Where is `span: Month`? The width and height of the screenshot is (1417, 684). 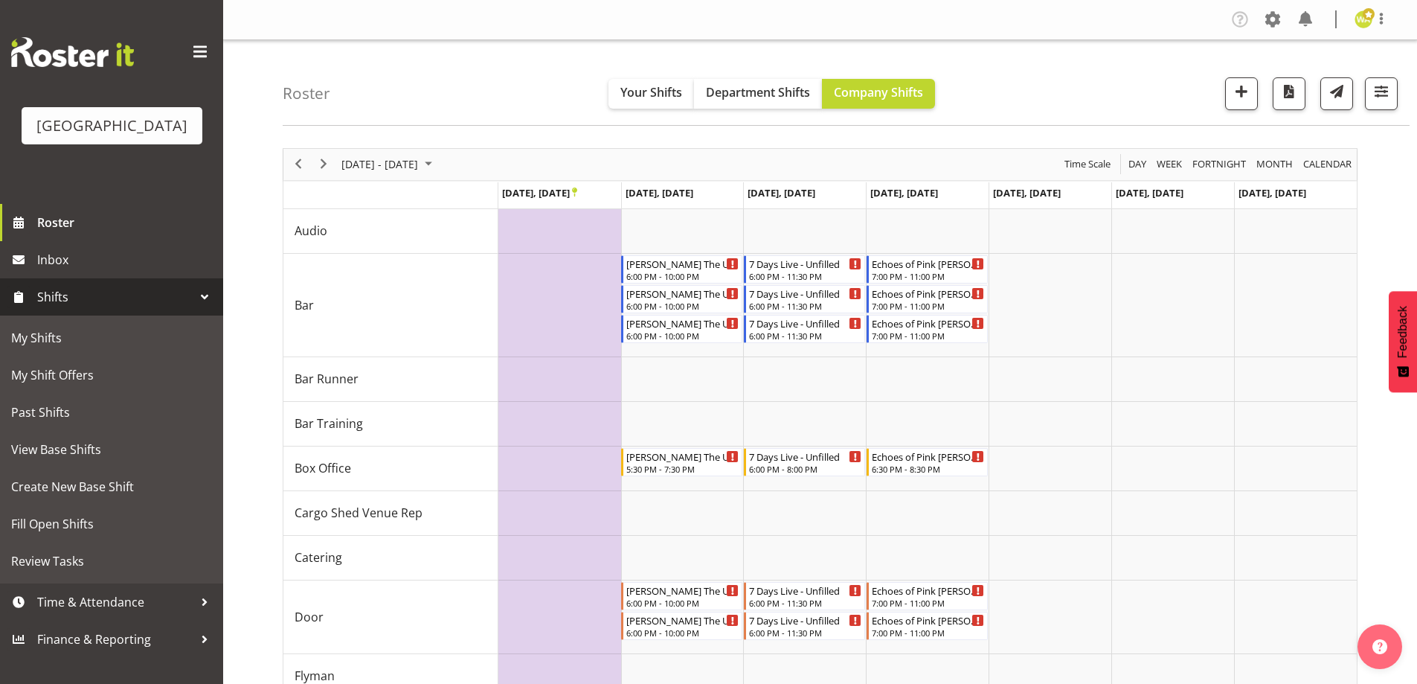 span: Month is located at coordinates (1274, 164).